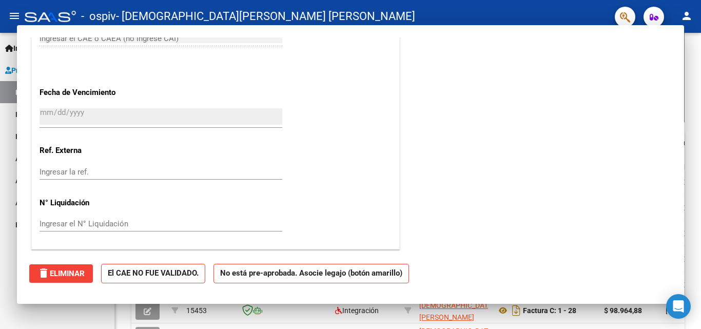  Describe the element at coordinates (92, 150) in the screenshot. I see `p: Ref. Externa` at that location.